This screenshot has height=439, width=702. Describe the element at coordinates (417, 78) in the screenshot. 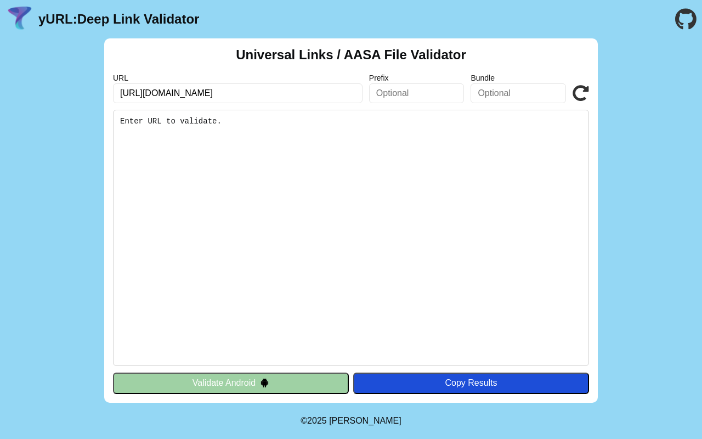

I see `label: Prefix` at that location.